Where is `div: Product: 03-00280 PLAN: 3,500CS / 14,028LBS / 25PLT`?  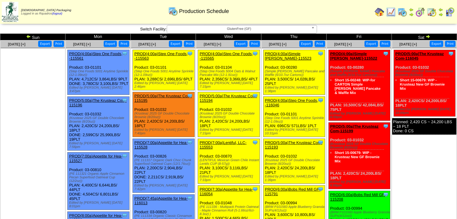 div: Product: 03-00280 PLAN: 3,500CS / 14,028LBS / 25PLT is located at coordinates (294, 72).